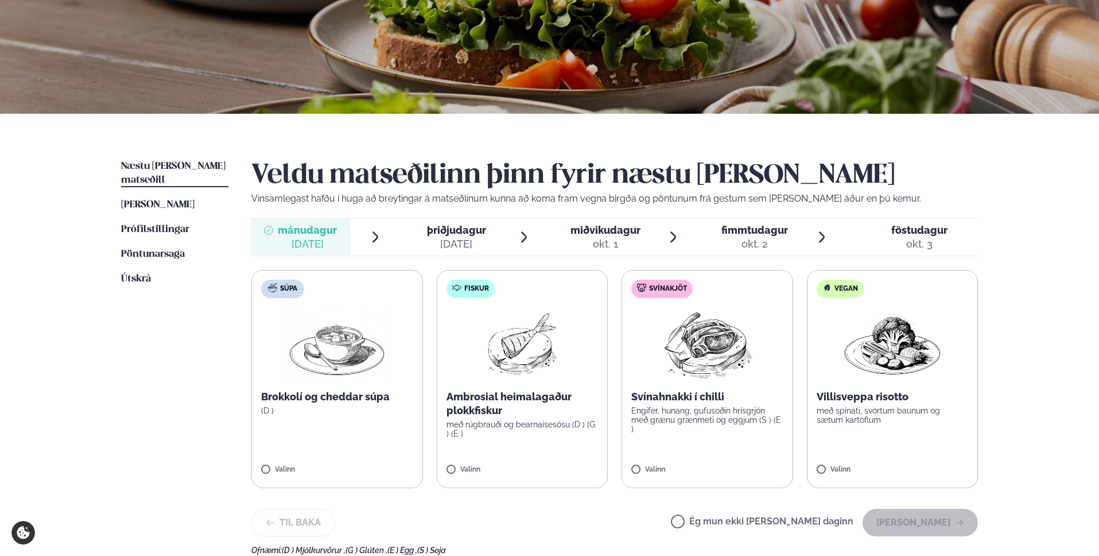 The width and height of the screenshot is (1099, 556). Describe the element at coordinates (155, 230) in the screenshot. I see `a: Prófílstillingar` at that location.